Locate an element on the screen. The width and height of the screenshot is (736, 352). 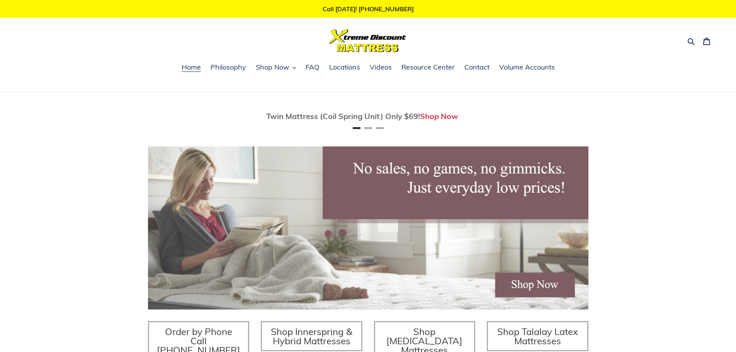
span: Philosophy is located at coordinates (228, 67).